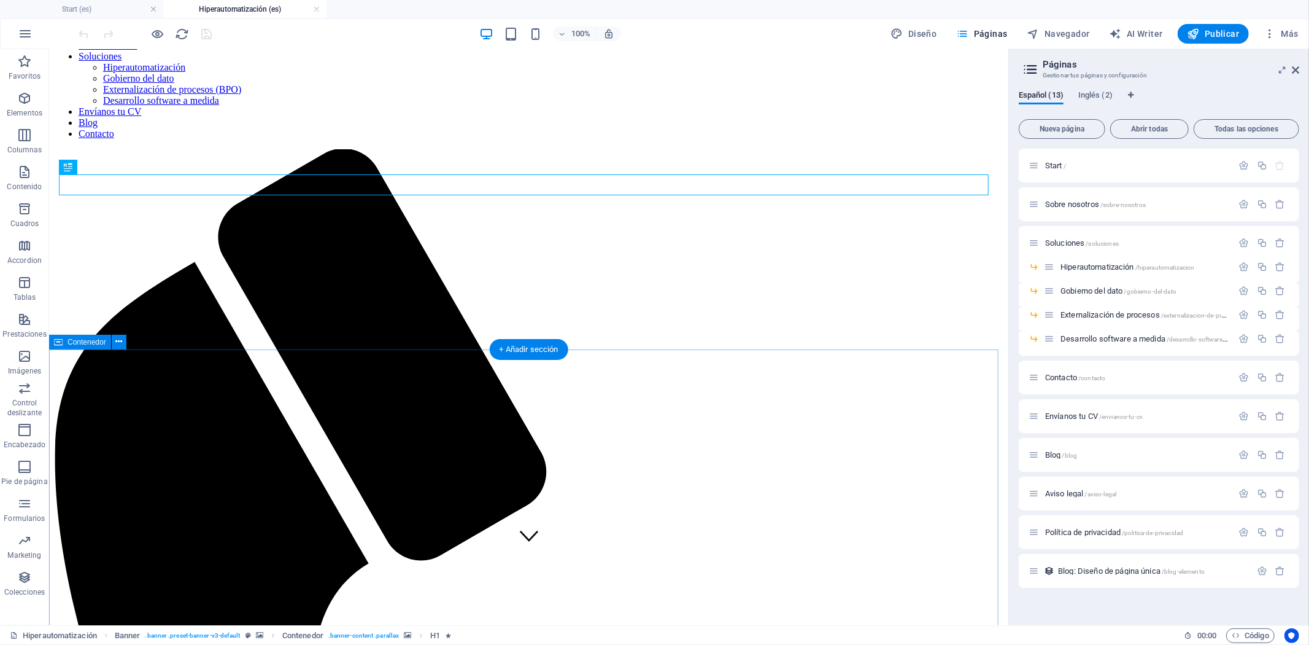 This screenshot has height=645, width=1309. Describe the element at coordinates (609, 34) in the screenshot. I see `i: Al redimensionar, ajustar el nivel de zoom automáticamente para ajustarse al dispositivo elegido.` at that location.